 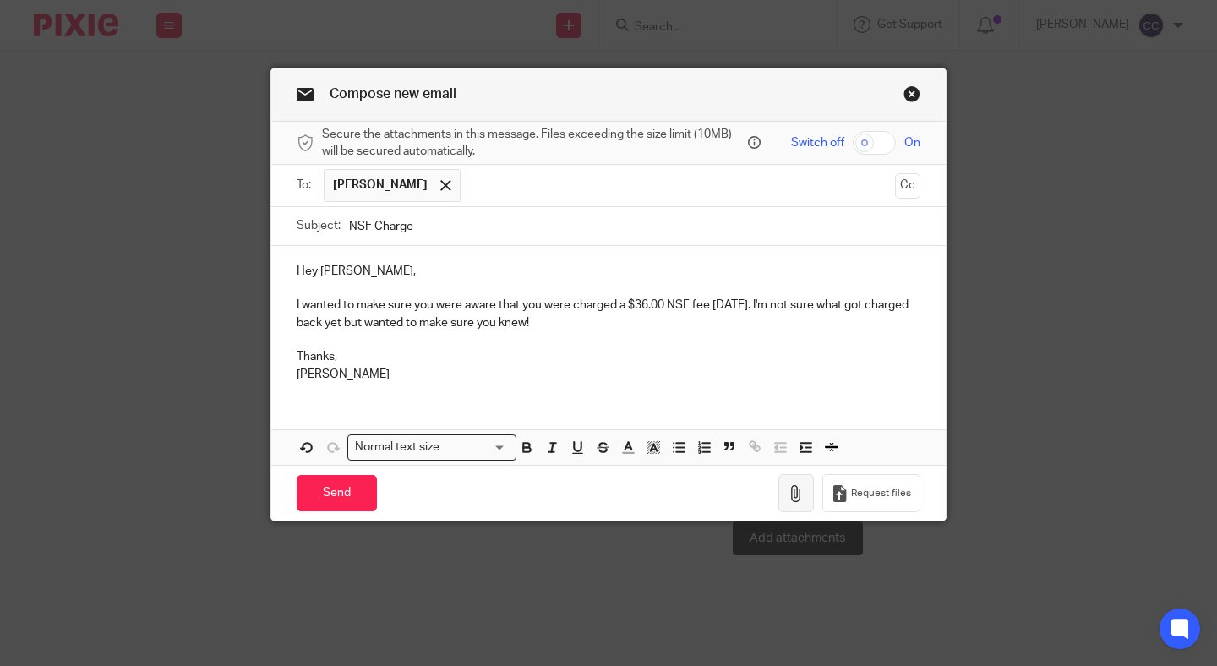 I want to click on button: Request files, so click(x=871, y=493).